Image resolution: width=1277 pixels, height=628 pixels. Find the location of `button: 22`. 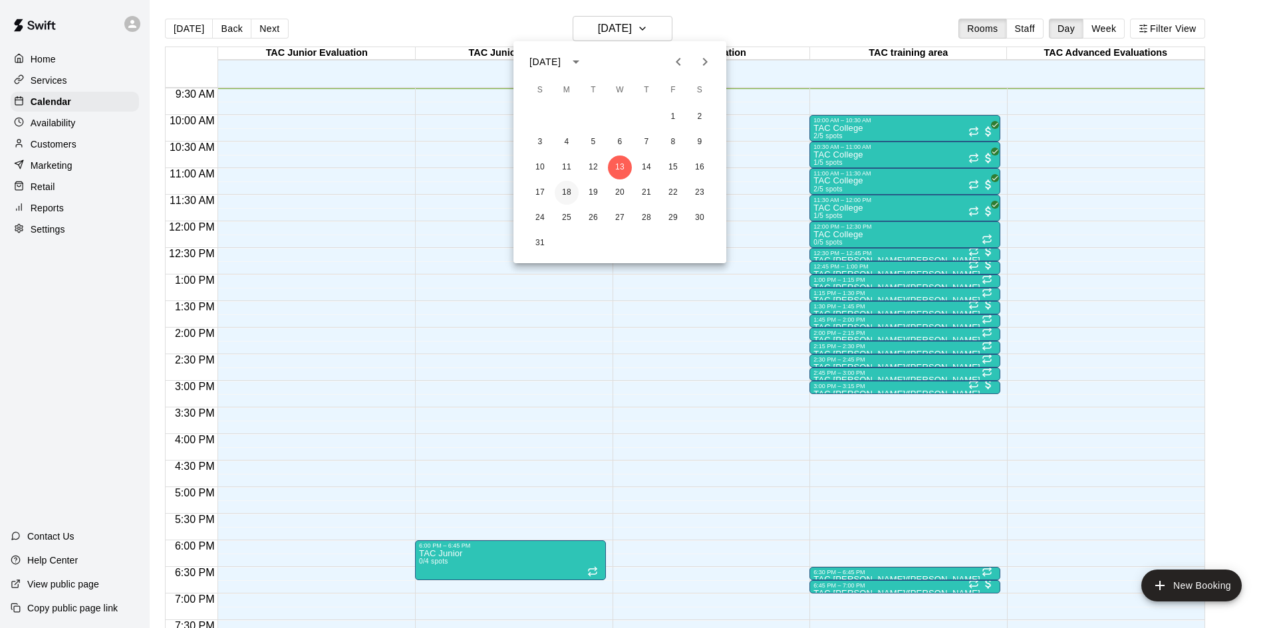

button: 22 is located at coordinates (673, 193).